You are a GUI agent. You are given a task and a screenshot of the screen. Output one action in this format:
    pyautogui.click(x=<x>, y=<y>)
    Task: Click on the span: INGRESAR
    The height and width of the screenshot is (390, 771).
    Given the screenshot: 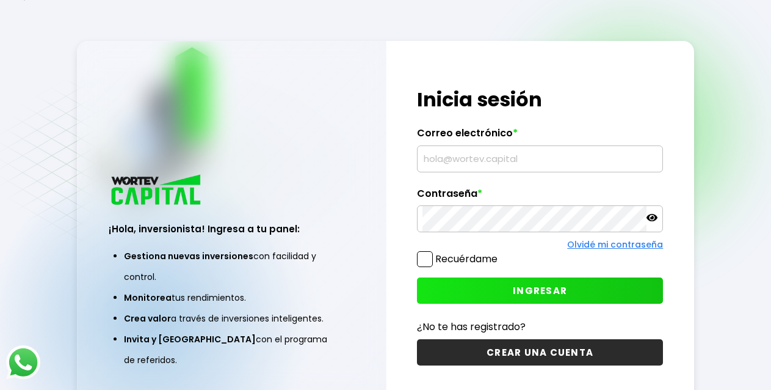 What is the action you would take?
    pyautogui.click(x=540, y=290)
    